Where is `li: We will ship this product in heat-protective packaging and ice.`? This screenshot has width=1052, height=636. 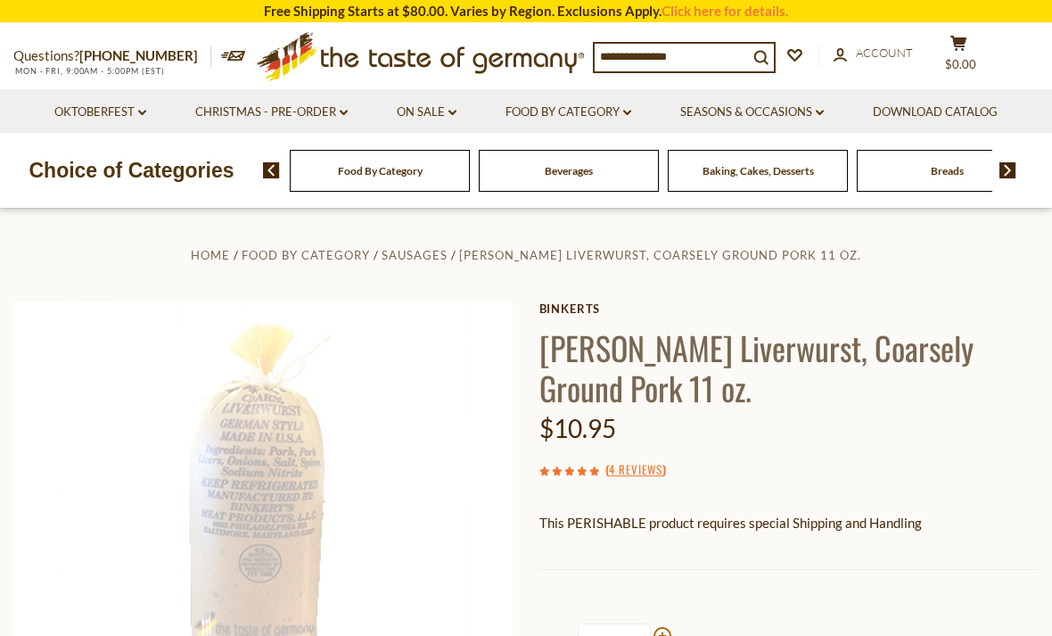
li: We will ship this product in heat-protective packaging and ice. is located at coordinates (797, 558).